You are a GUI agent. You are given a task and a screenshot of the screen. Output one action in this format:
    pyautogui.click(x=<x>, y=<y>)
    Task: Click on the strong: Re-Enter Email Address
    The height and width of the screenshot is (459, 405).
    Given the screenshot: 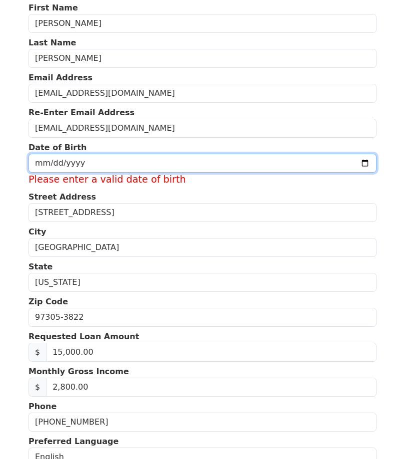 What is the action you would take?
    pyautogui.click(x=81, y=112)
    